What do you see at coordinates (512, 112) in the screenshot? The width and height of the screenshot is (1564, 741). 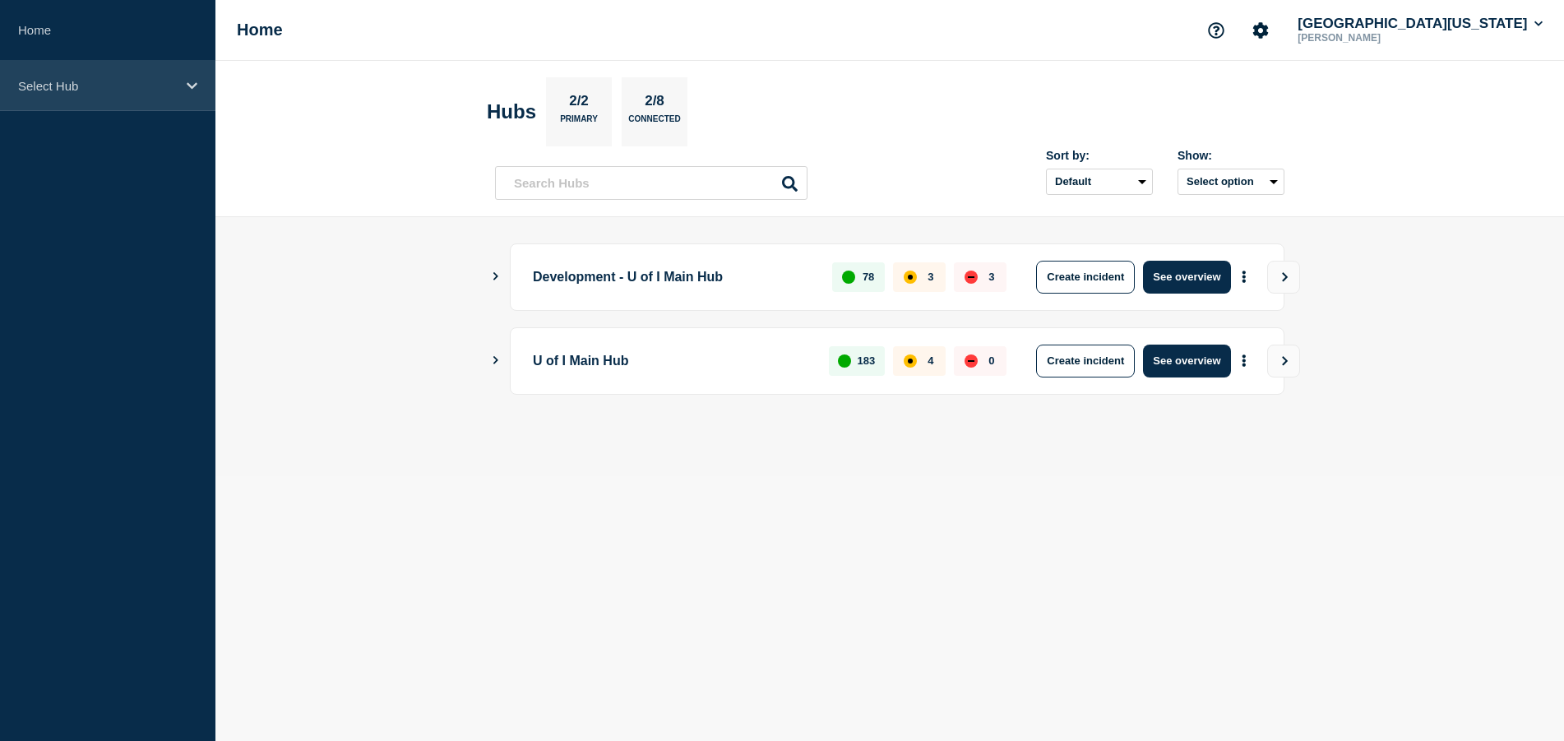 I see `h2: Hubs` at bounding box center [512, 112].